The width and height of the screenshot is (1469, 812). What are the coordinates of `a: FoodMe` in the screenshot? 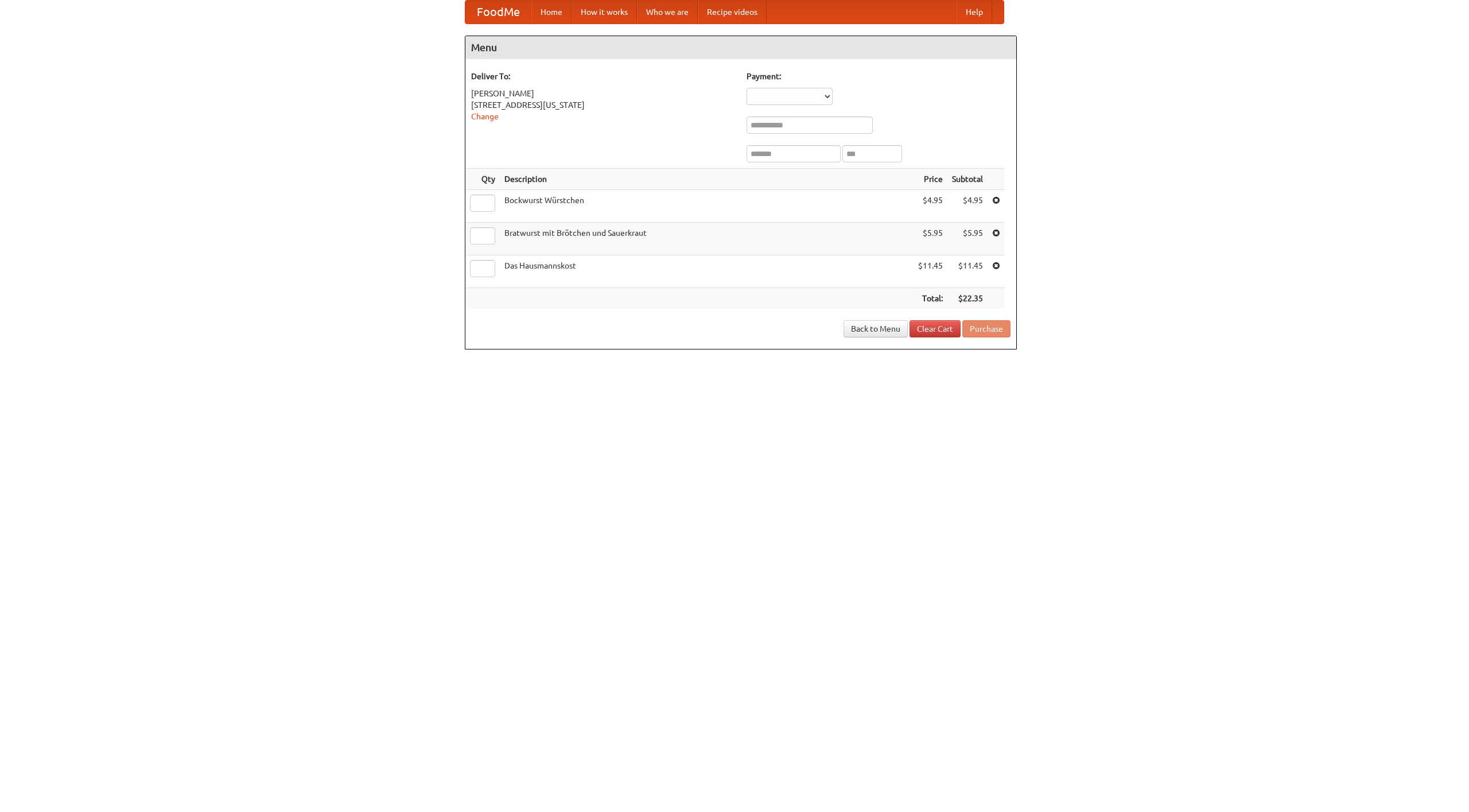 It's located at (498, 12).